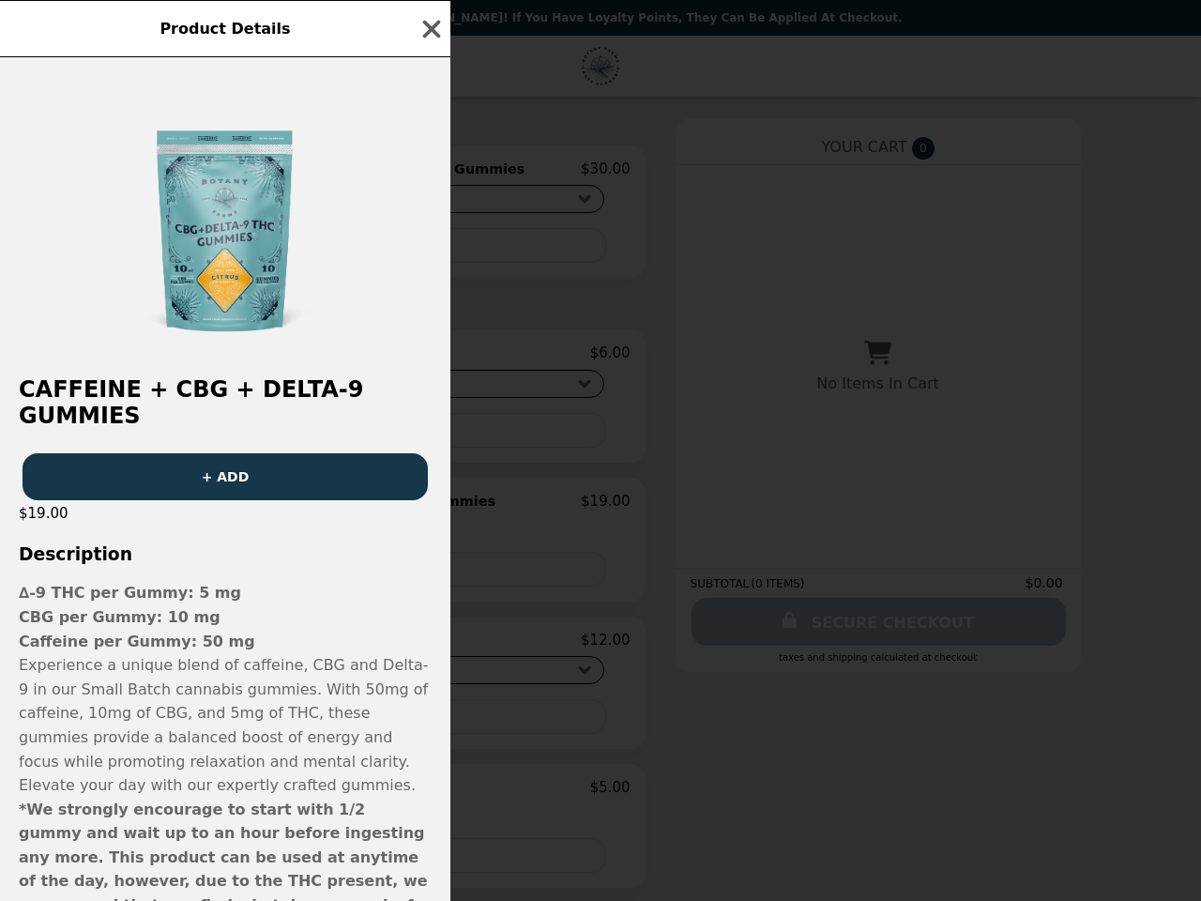 The width and height of the screenshot is (1201, 901). What do you see at coordinates (137, 641) in the screenshot?
I see `strong: Caffeine per Gummy: 50 mg` at bounding box center [137, 641].